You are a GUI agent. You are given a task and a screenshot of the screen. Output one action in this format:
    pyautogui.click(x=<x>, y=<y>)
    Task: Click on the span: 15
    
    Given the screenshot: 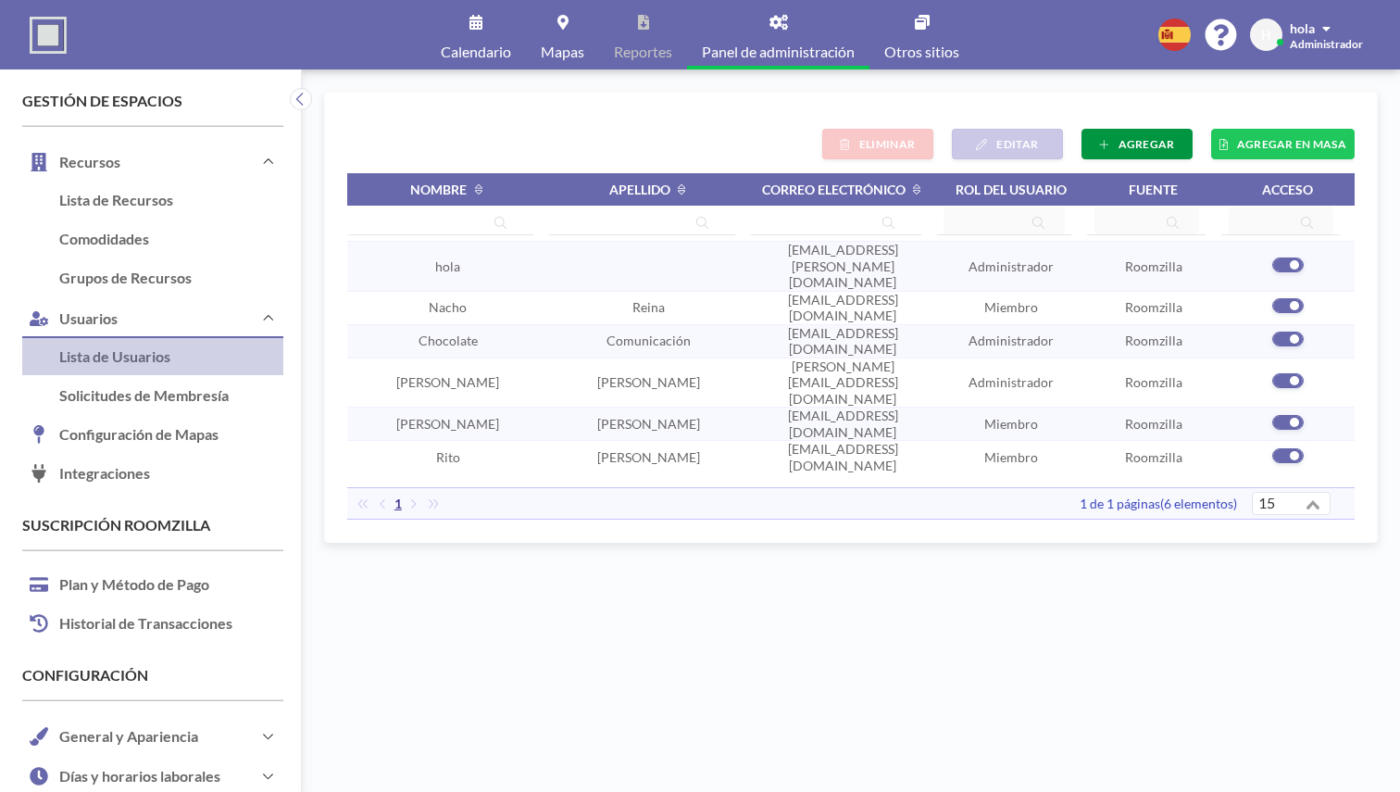 What is the action you would take?
    pyautogui.click(x=1267, y=503)
    